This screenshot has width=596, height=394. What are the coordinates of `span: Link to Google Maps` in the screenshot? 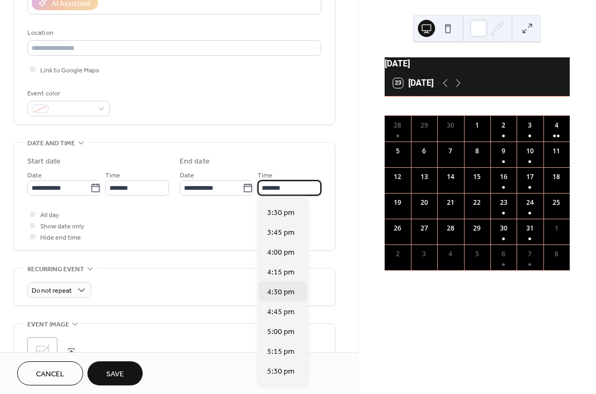 It's located at (70, 70).